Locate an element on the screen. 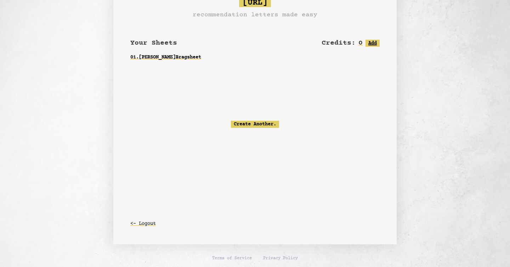 This screenshot has width=510, height=267. h2: Credits: is located at coordinates (338, 43).